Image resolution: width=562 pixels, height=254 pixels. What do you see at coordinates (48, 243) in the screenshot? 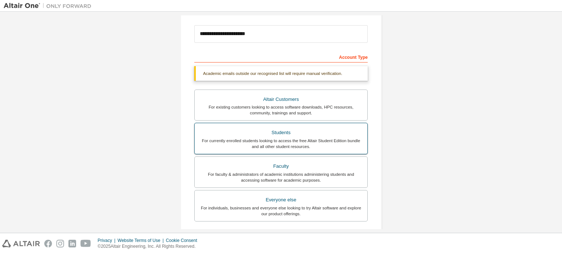
I see `img: facebook.svg` at bounding box center [48, 243].